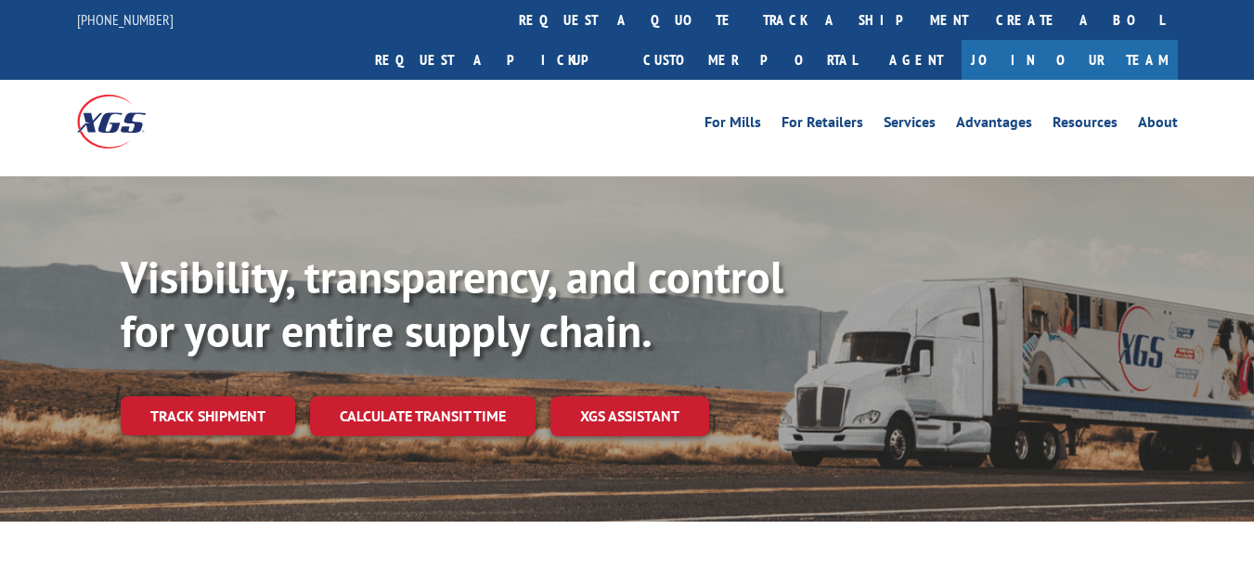 The image size is (1254, 581). I want to click on a: Services, so click(910, 125).